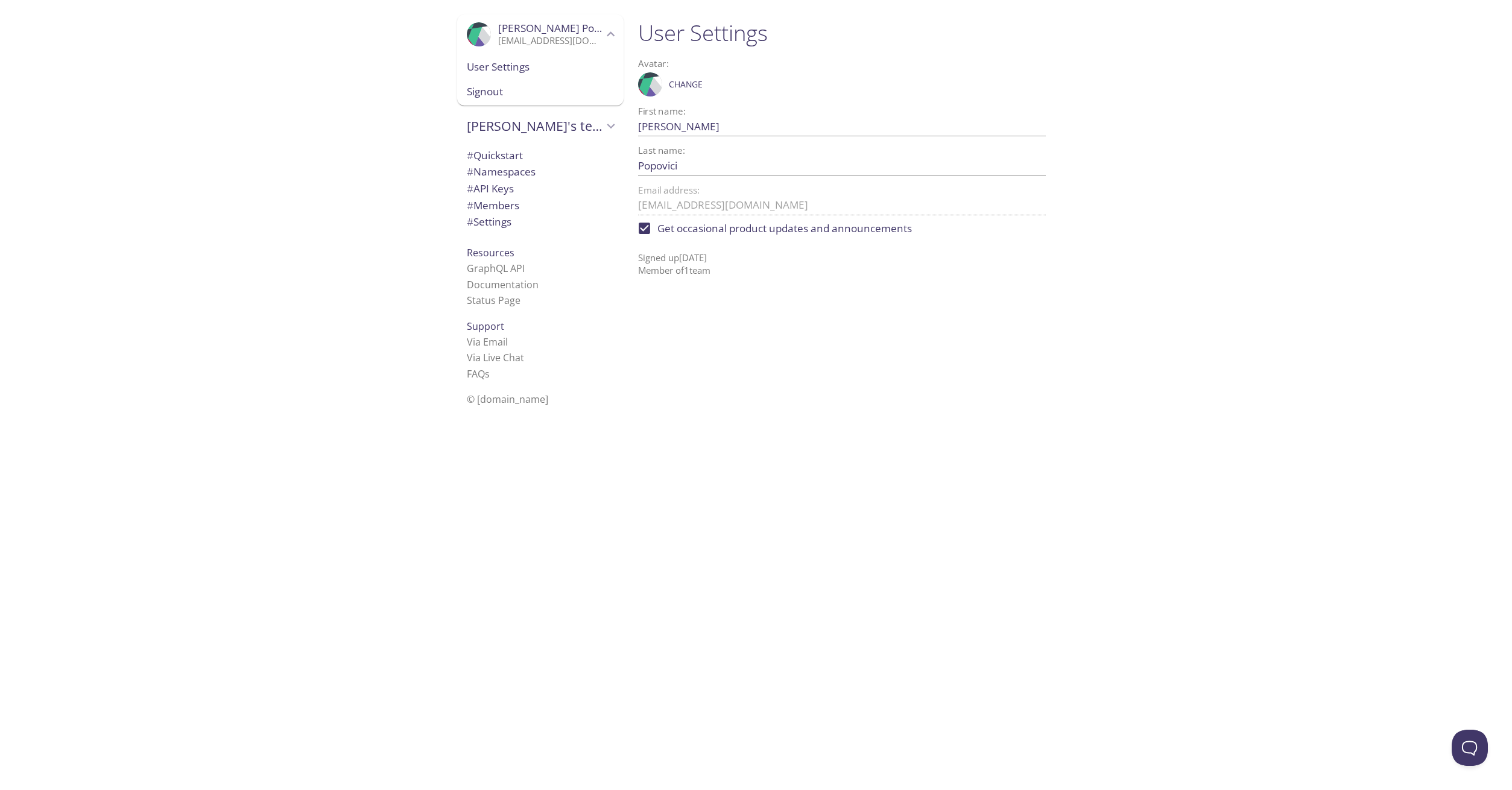 The height and width of the screenshot is (790, 1512). I want to click on label: Email address:, so click(669, 190).